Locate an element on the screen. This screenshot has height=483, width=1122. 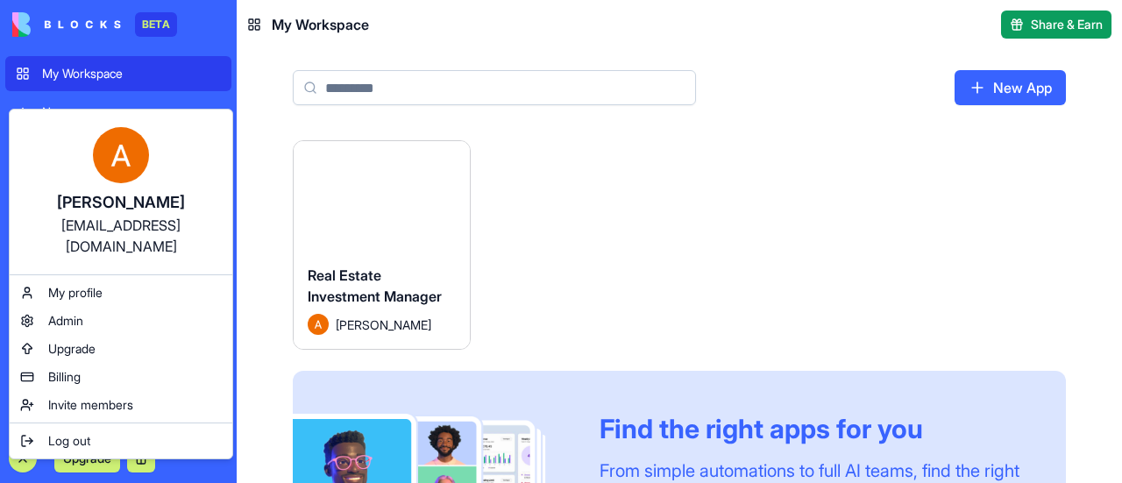
span: Log out is located at coordinates (69, 441).